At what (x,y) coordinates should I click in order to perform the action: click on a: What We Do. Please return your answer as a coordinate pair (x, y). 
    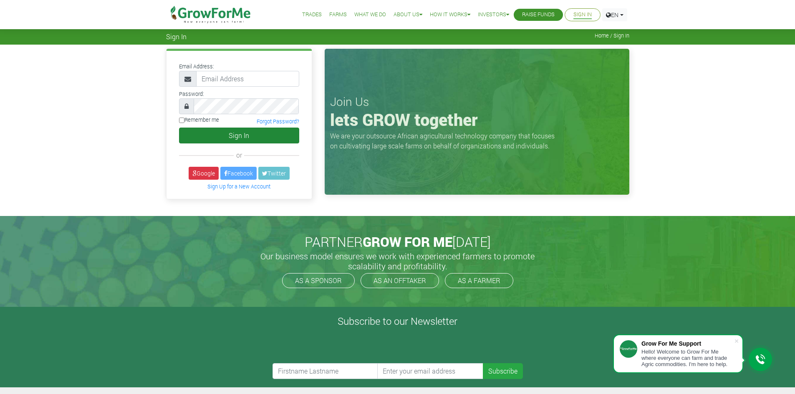
    Looking at the image, I should click on (370, 15).